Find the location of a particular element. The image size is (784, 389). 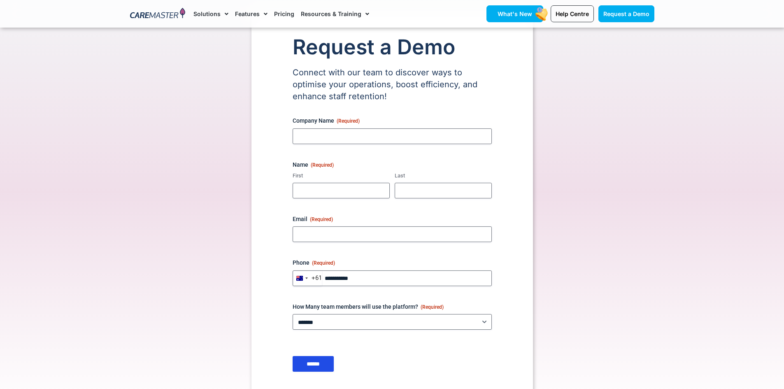

label: Phone is located at coordinates (392, 263).